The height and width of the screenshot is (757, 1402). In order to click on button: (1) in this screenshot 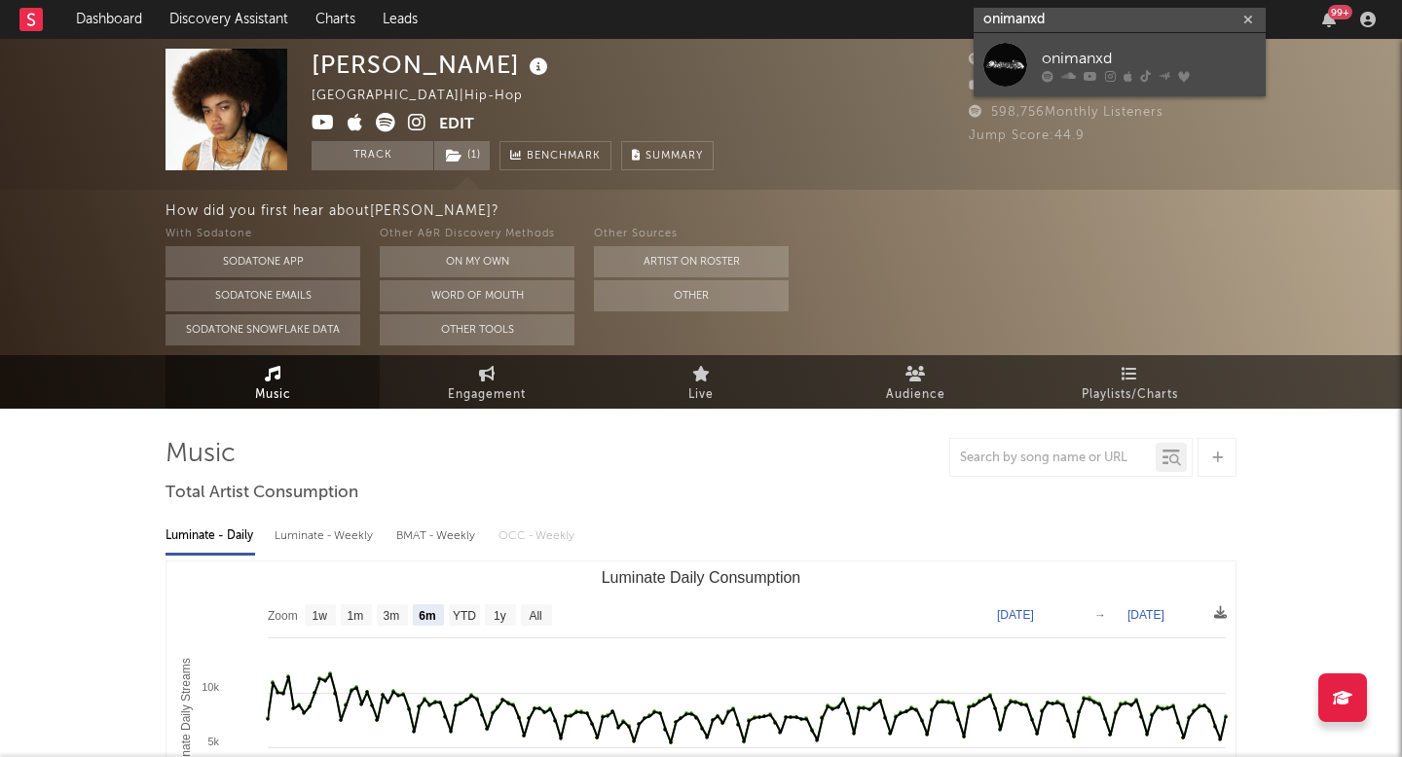, I will do `click(461, 156)`.